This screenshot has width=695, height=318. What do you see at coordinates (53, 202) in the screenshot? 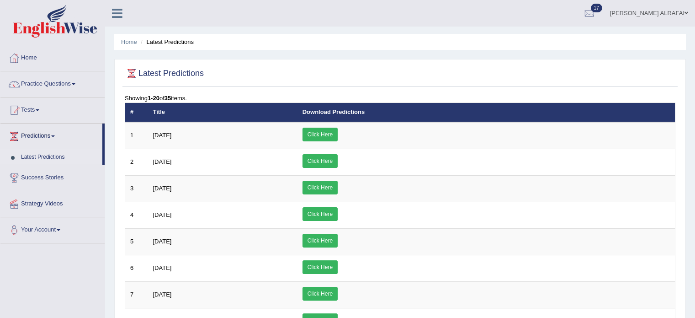
I see `a: Strategy Videos` at bounding box center [53, 202].